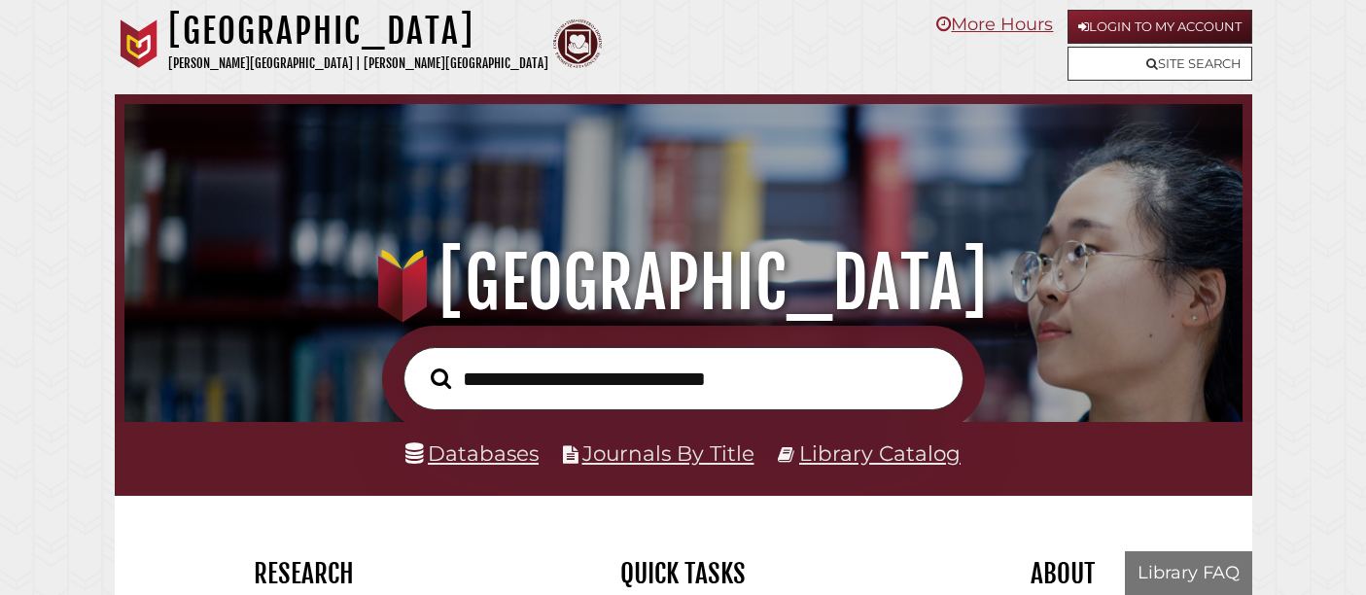 Image resolution: width=1366 pixels, height=595 pixels. What do you see at coordinates (304, 574) in the screenshot?
I see `h2: Research` at bounding box center [304, 574].